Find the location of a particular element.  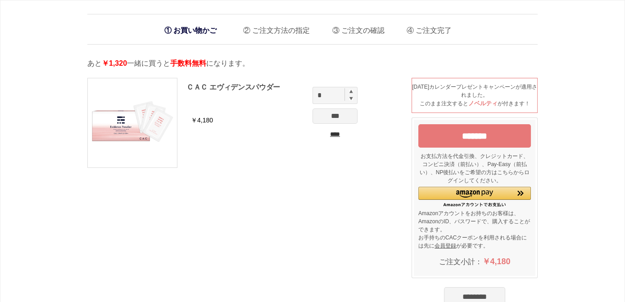

div: ご注文小計： is located at coordinates (474, 261).